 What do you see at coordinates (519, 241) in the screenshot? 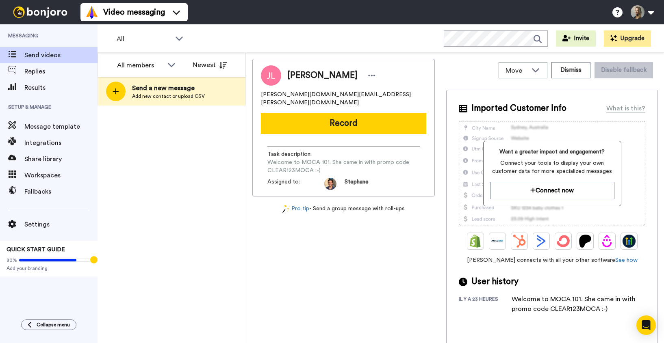
I see `img: Hubspot` at bounding box center [519, 241].